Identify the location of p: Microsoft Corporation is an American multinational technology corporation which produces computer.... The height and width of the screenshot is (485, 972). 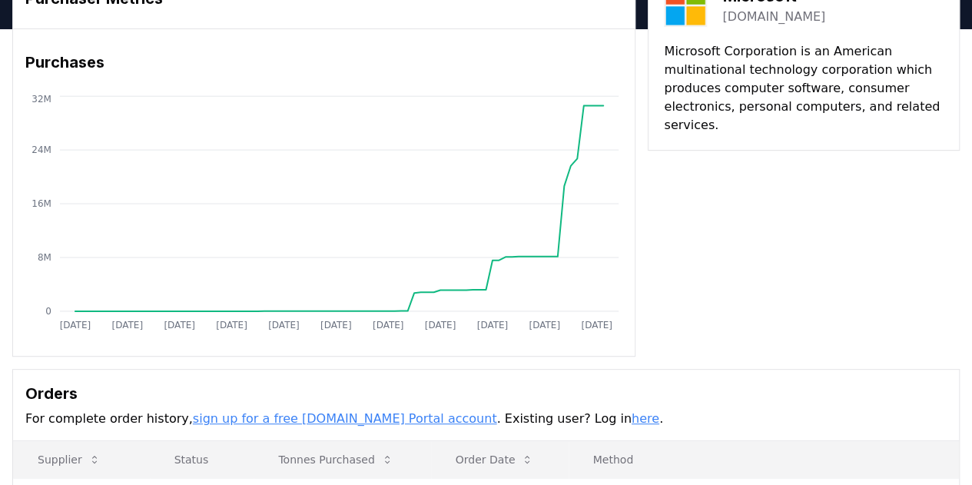
(804, 88).